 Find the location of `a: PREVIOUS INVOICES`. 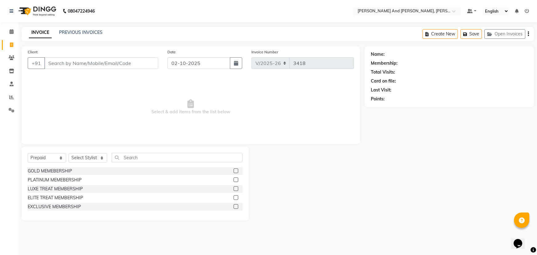

a: PREVIOUS INVOICES is located at coordinates (81, 32).